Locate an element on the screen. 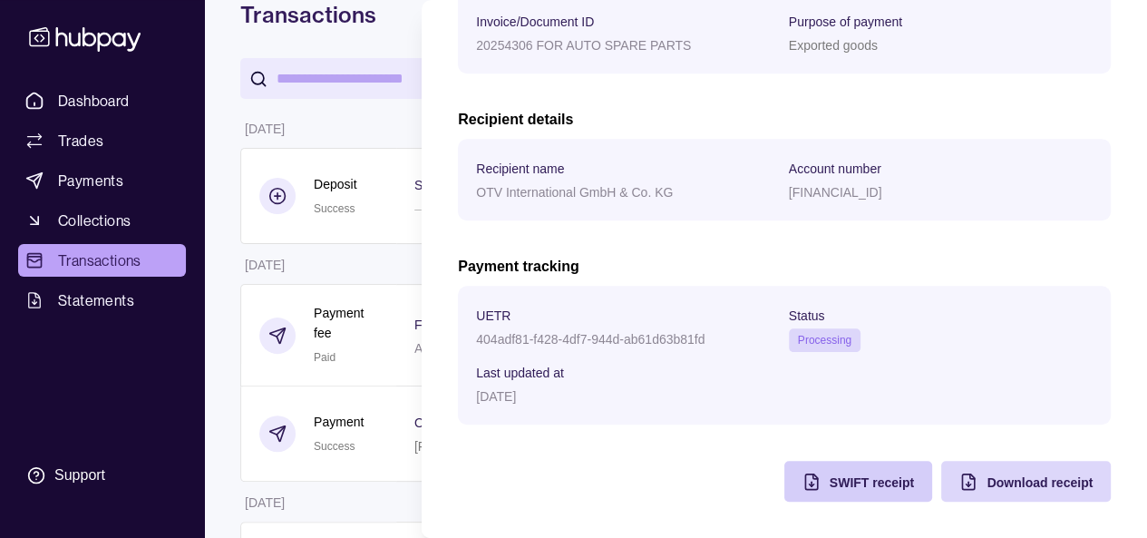 The height and width of the screenshot is (538, 1147). p: OTV International GmbH & Co. KG is located at coordinates (574, 192).